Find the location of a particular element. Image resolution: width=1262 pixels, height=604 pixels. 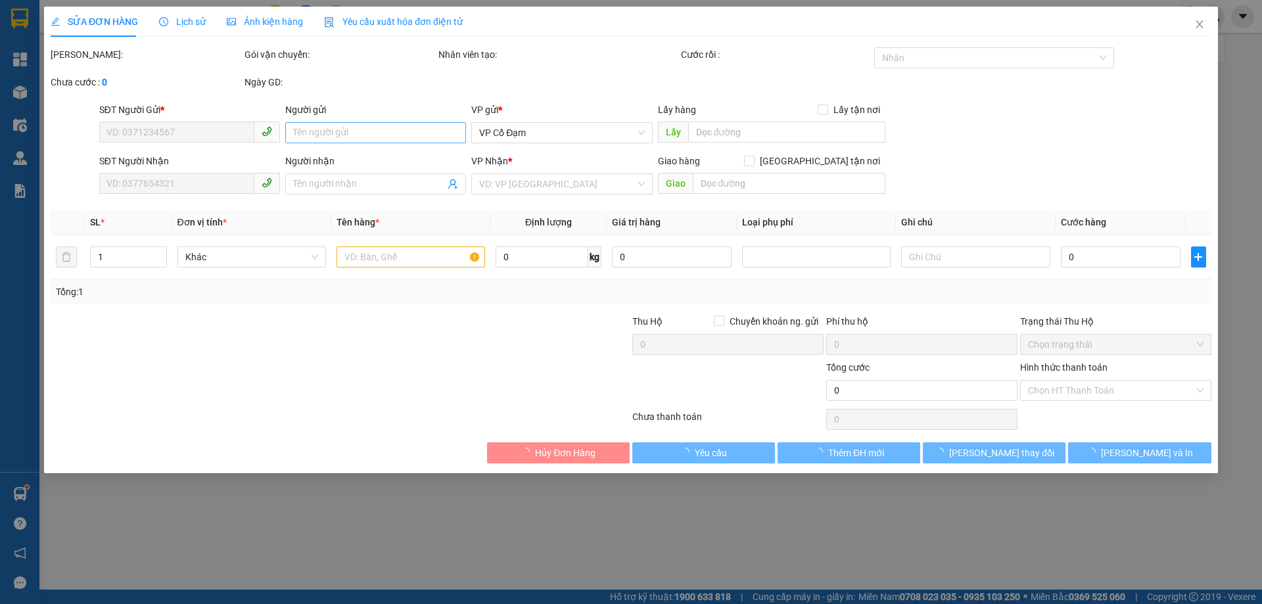

span: user-add is located at coordinates (454, 184).